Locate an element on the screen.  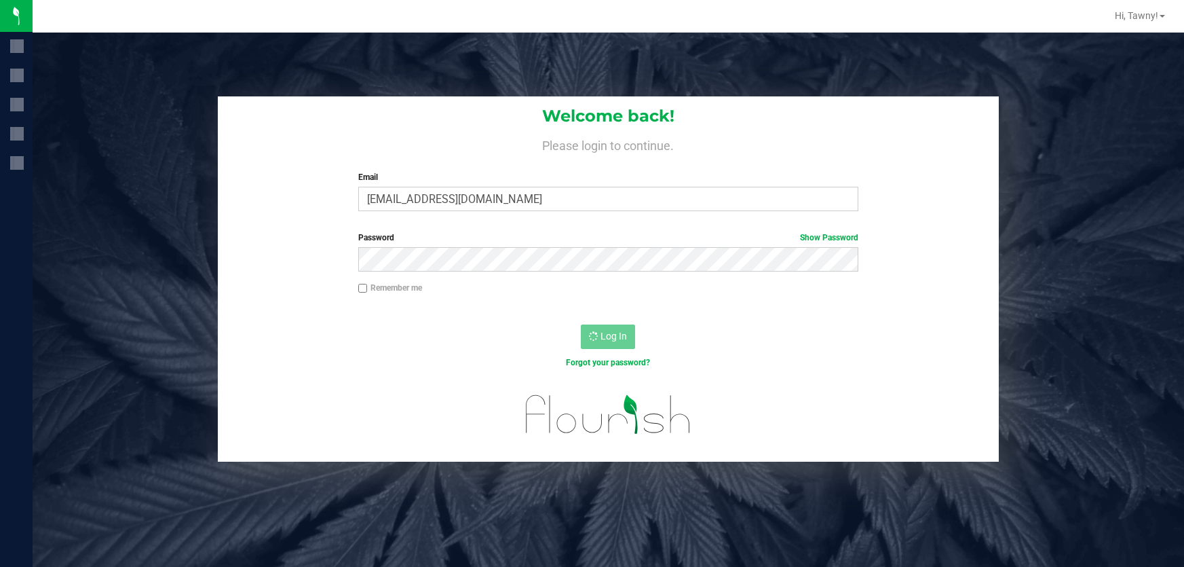
img: flourish_logo.svg is located at coordinates (609, 414).